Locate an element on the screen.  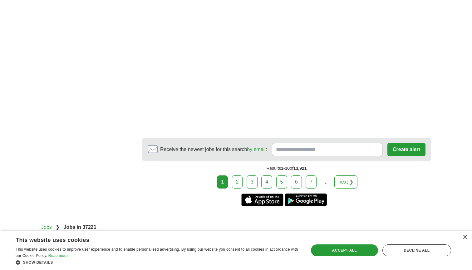
div: Decline all is located at coordinates (417, 250).